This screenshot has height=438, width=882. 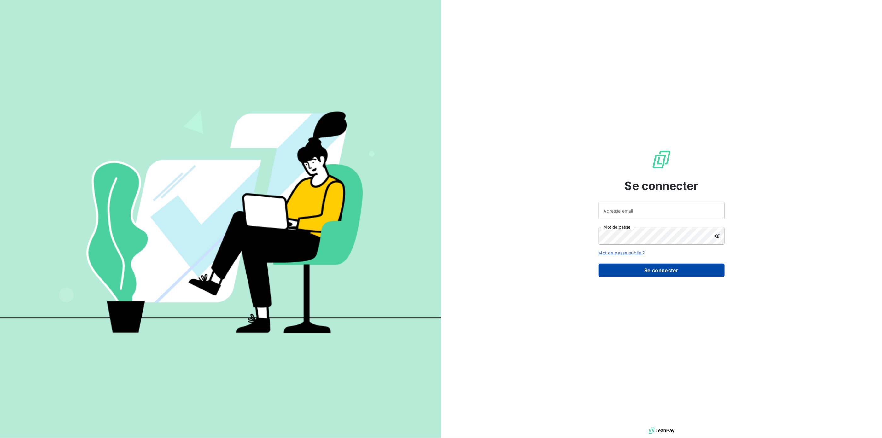 What do you see at coordinates (662, 160) in the screenshot?
I see `img: Logo LeanPay` at bounding box center [662, 160].